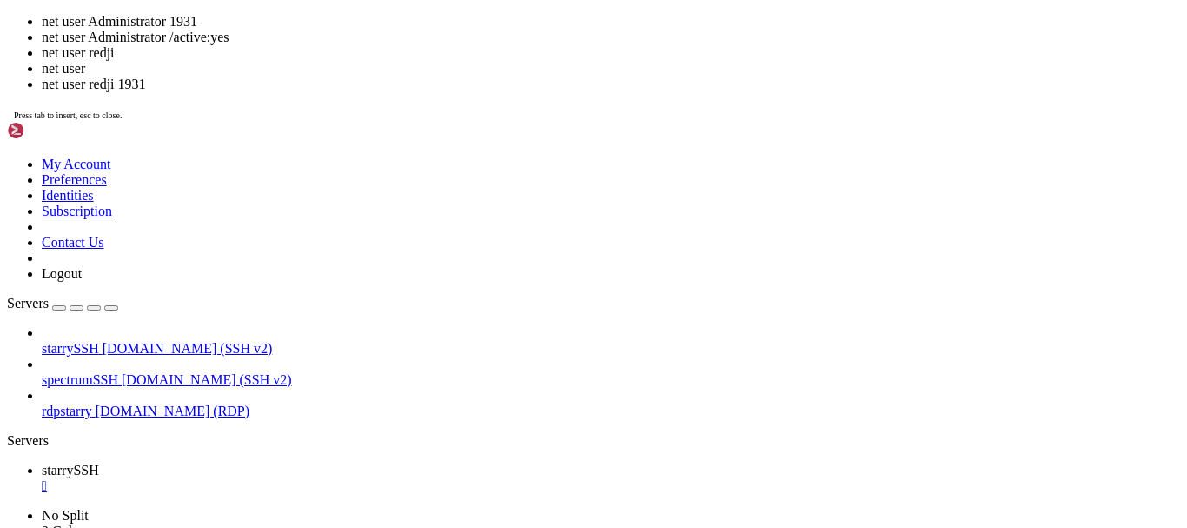  Describe the element at coordinates (76, 210) in the screenshot. I see `a: Subscription` at that location.